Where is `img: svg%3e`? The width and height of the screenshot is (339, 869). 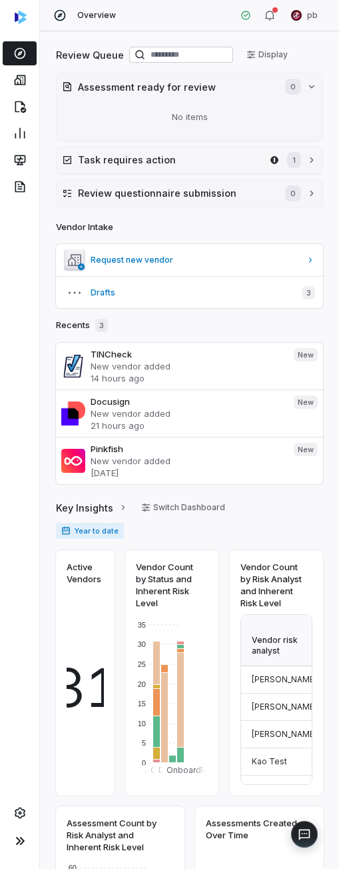 img: svg%3e is located at coordinates (21, 17).